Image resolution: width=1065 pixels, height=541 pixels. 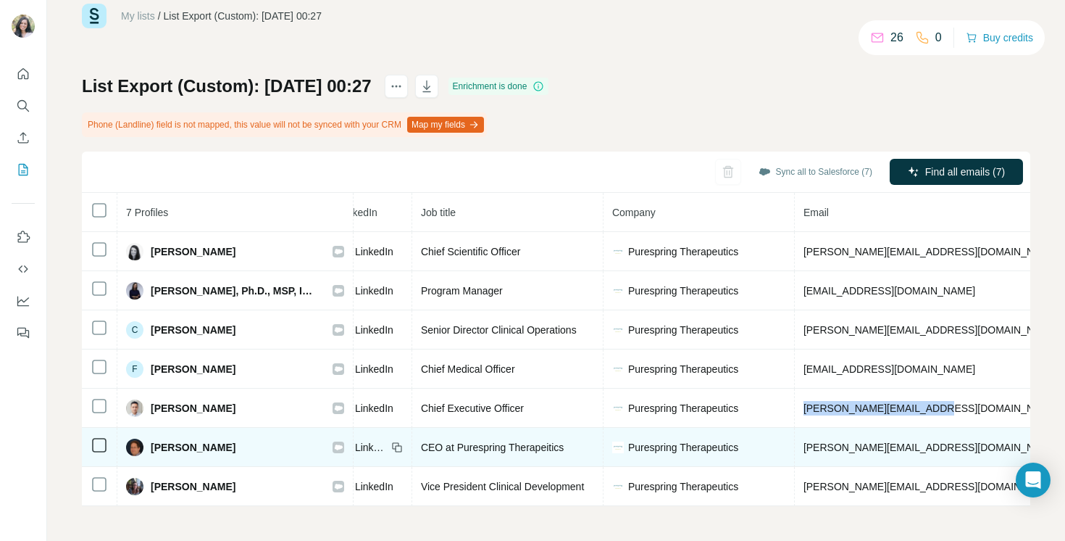 What do you see at coordinates (396, 86) in the screenshot?
I see `button: actions` at bounding box center [396, 86].